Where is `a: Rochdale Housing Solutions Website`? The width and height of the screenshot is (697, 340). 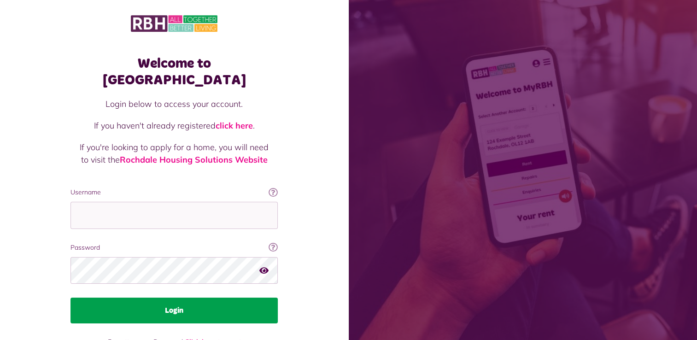
a: Rochdale Housing Solutions Website is located at coordinates (193, 159).